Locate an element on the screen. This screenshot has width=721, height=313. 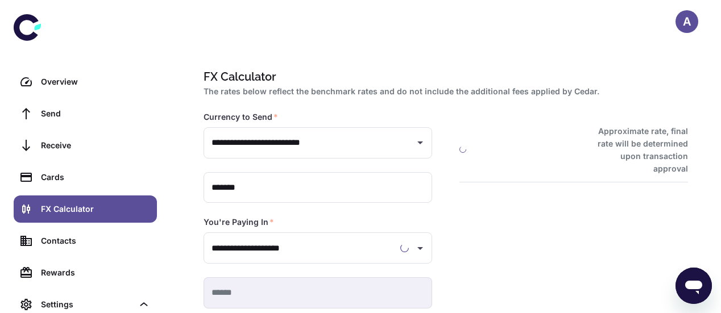
div: Receive is located at coordinates (96, 146).